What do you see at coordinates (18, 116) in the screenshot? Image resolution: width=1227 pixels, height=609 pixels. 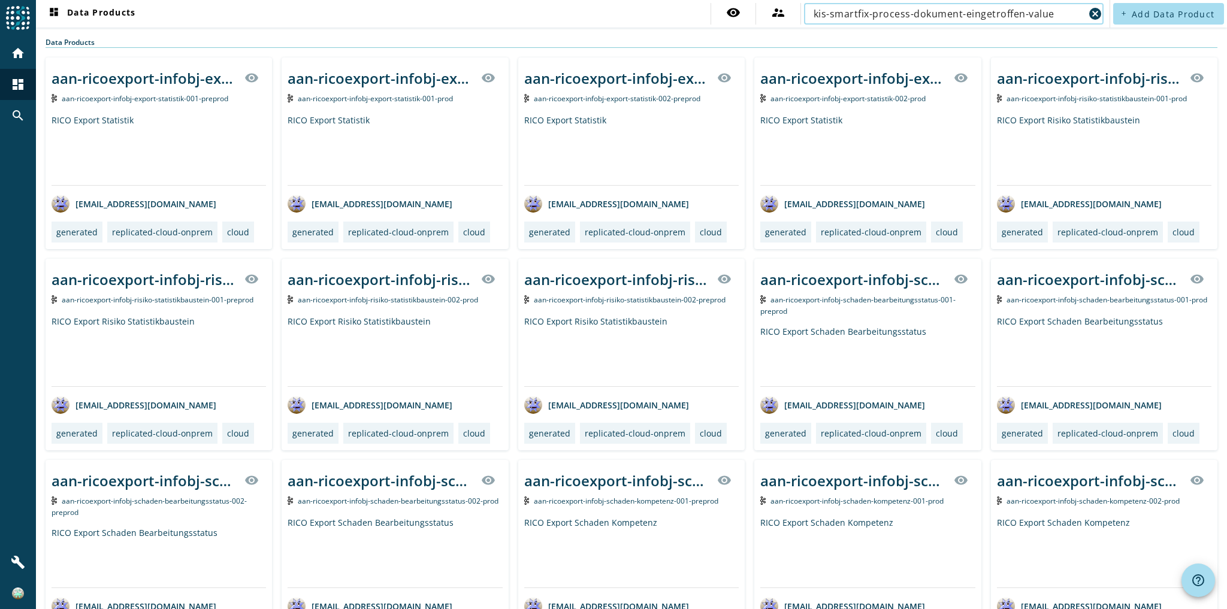 I see `mat-icon: search` at bounding box center [18, 116].